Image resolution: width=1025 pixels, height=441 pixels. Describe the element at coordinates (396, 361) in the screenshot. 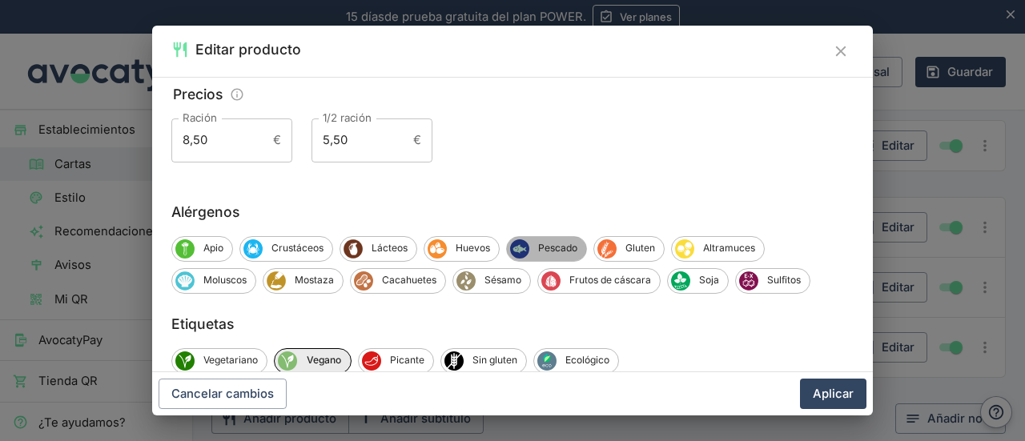

I see `div: PicantePicante` at that location.